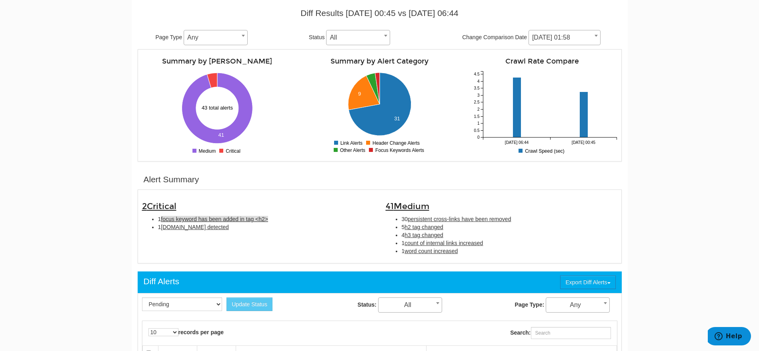  What do you see at coordinates (478, 81) in the screenshot?
I see `tspan: 4` at bounding box center [478, 81].